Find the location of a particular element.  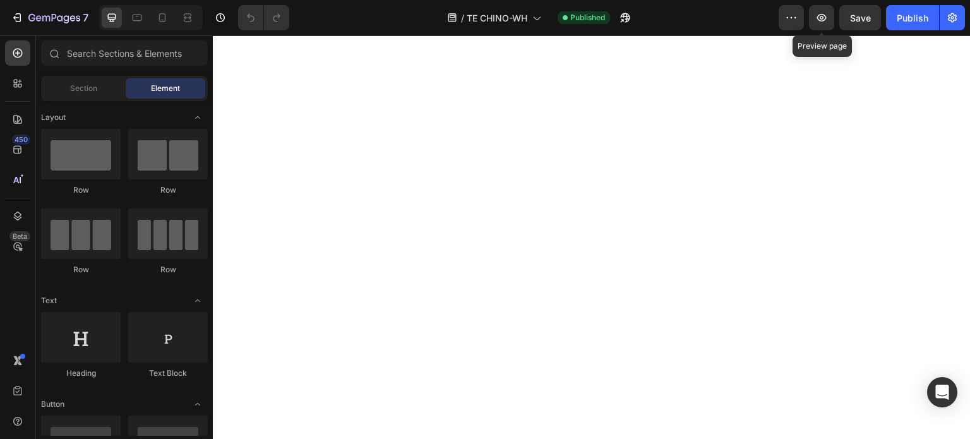

span: Published is located at coordinates (587, 18).